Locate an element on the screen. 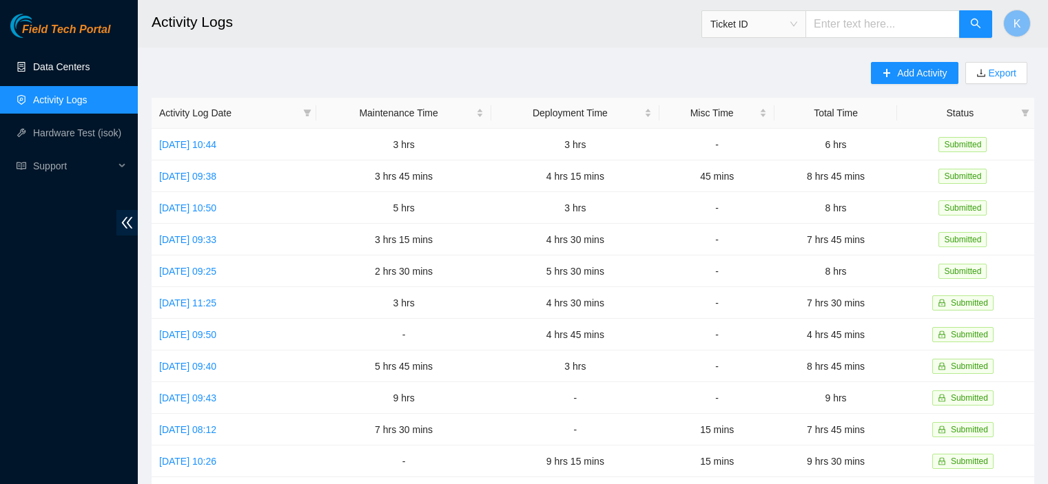 This screenshot has height=484, width=1048. span: search is located at coordinates (976, 24).